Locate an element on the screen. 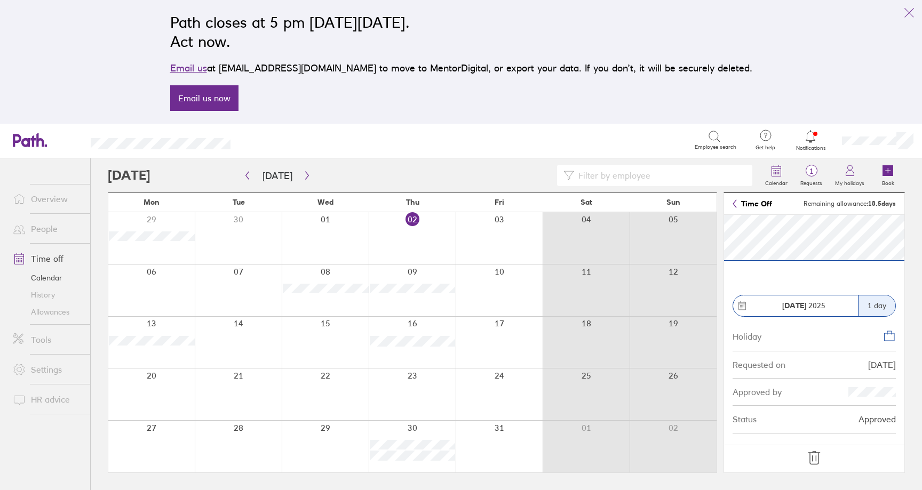  input: Filter by employee is located at coordinates (660, 175).